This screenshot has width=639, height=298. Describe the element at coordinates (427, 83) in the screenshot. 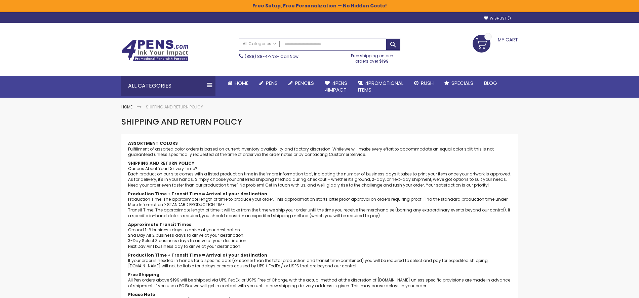

I see `span: Rush` at that location.